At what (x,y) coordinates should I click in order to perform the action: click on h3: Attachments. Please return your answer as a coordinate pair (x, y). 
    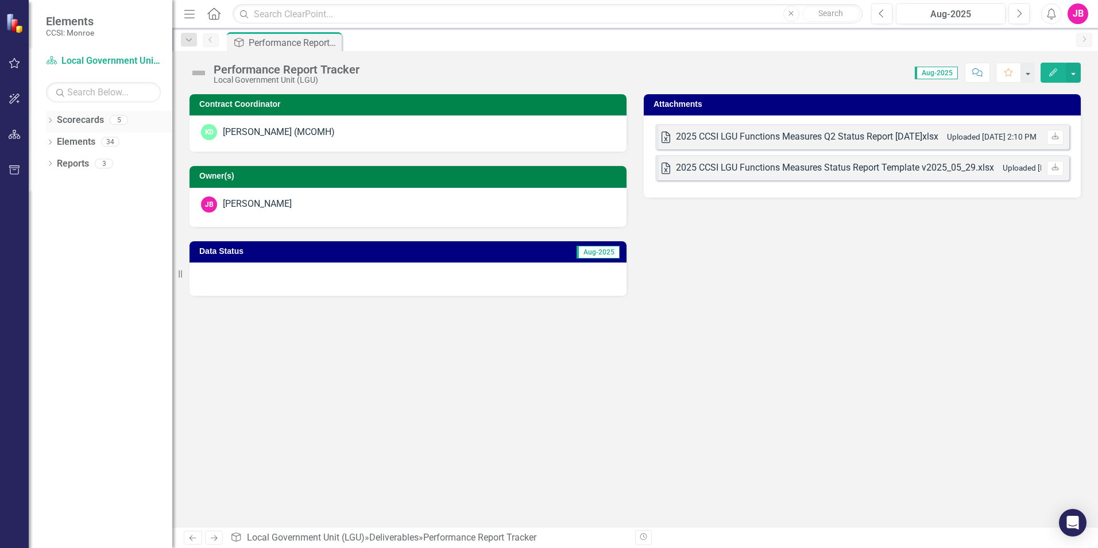
    Looking at the image, I should click on (865, 104).